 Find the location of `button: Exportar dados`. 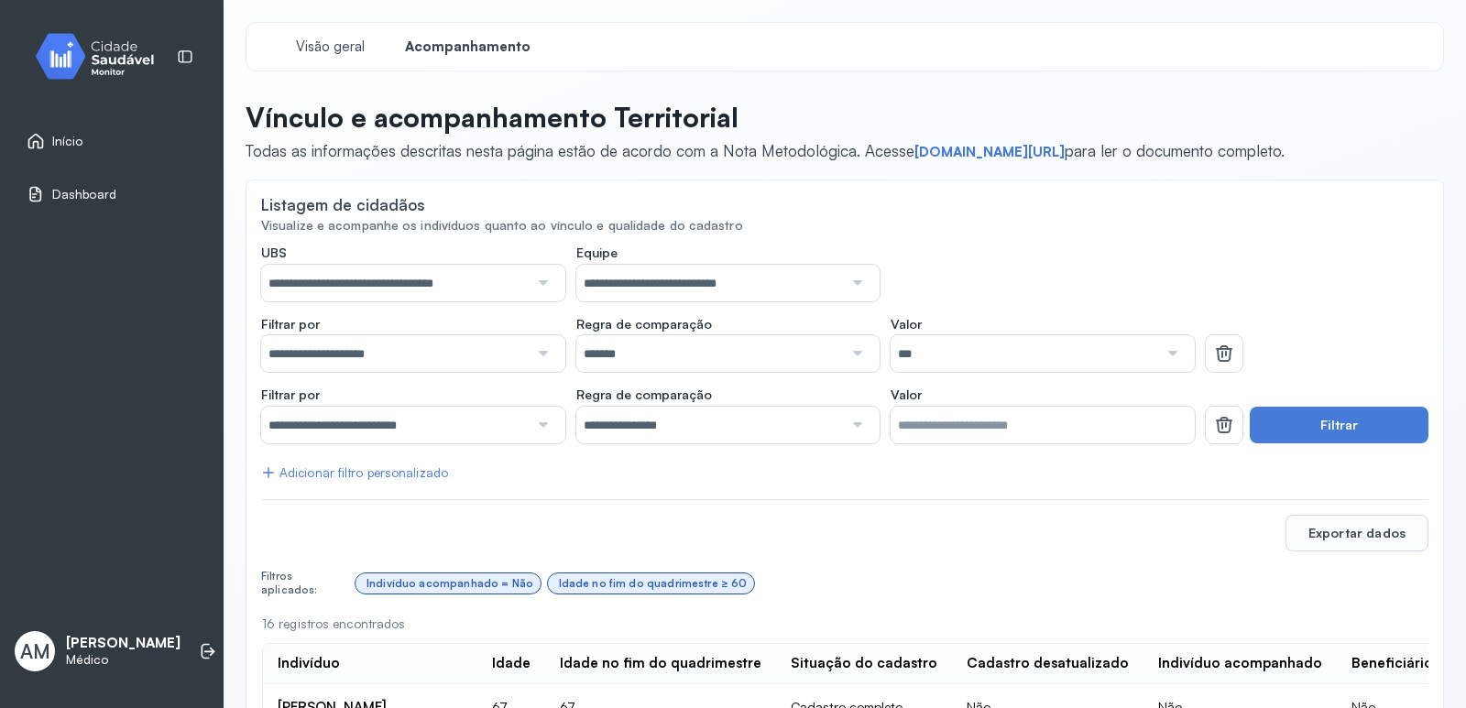

button: Exportar dados is located at coordinates (1357, 533).